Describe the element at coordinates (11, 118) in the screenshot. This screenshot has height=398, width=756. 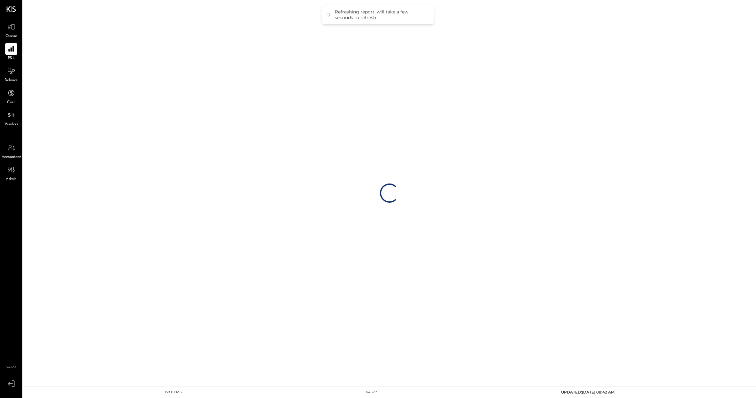
I see `a: Vendors` at that location.